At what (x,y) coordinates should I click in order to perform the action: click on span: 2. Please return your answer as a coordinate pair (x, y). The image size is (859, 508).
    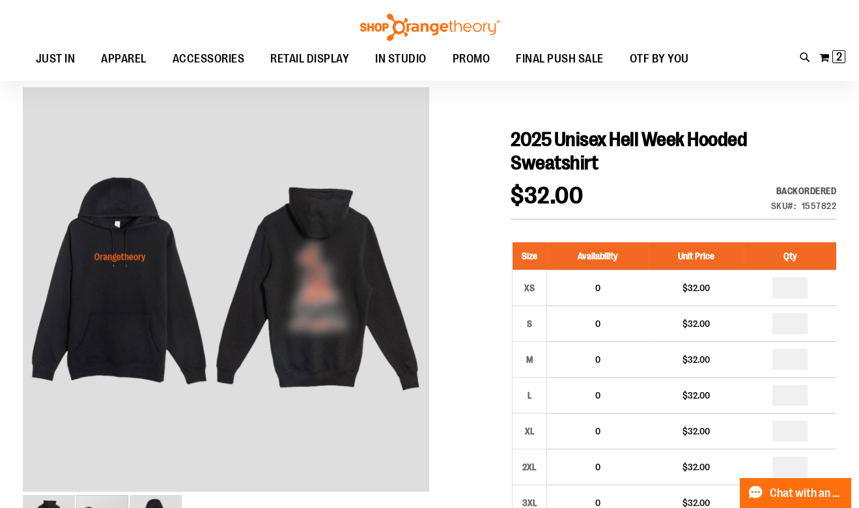
    Looking at the image, I should click on (839, 57).